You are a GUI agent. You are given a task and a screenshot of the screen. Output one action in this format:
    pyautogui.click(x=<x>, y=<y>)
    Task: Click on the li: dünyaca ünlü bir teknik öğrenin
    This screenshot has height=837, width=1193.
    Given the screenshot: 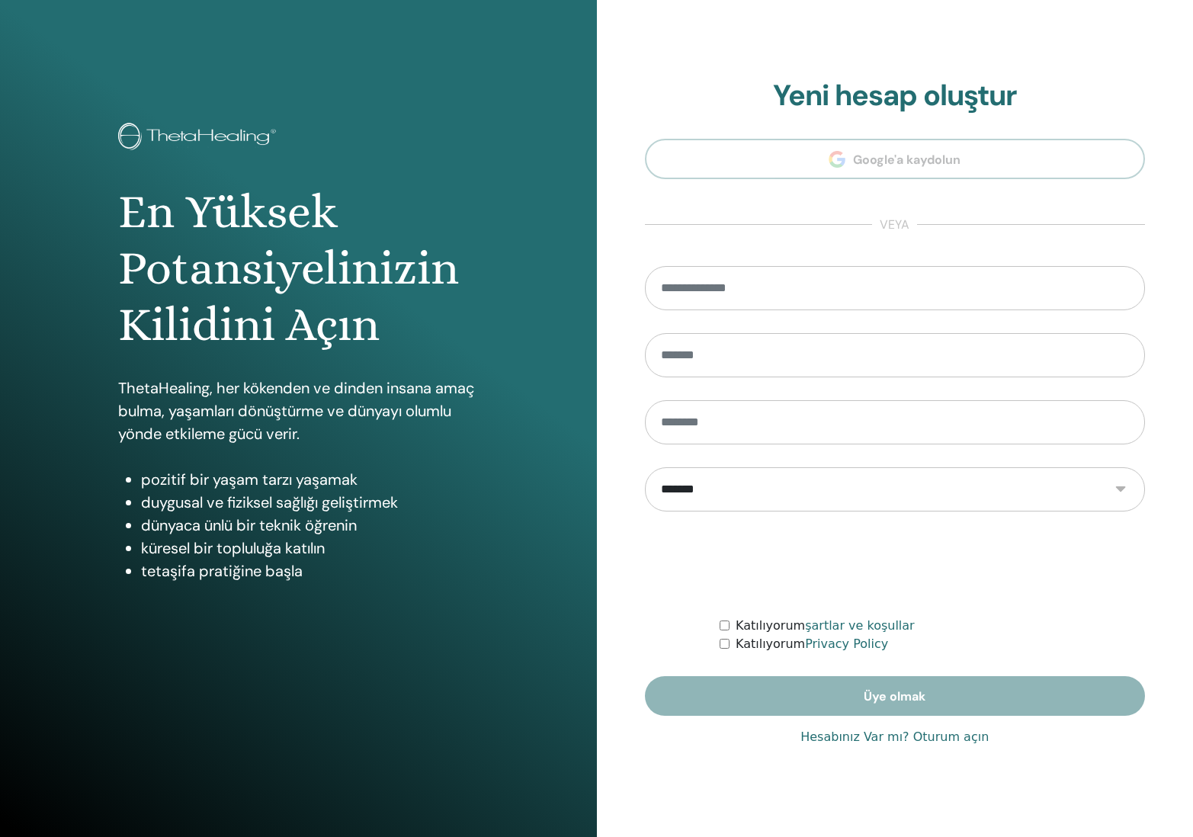 What is the action you would take?
    pyautogui.click(x=310, y=525)
    